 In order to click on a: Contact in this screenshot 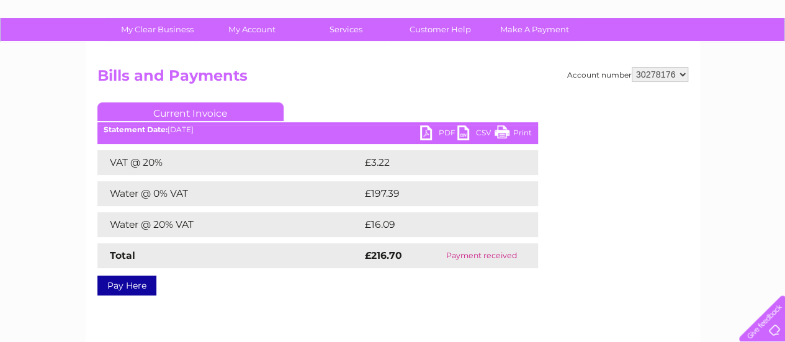, I will do `click(718, 57)`.